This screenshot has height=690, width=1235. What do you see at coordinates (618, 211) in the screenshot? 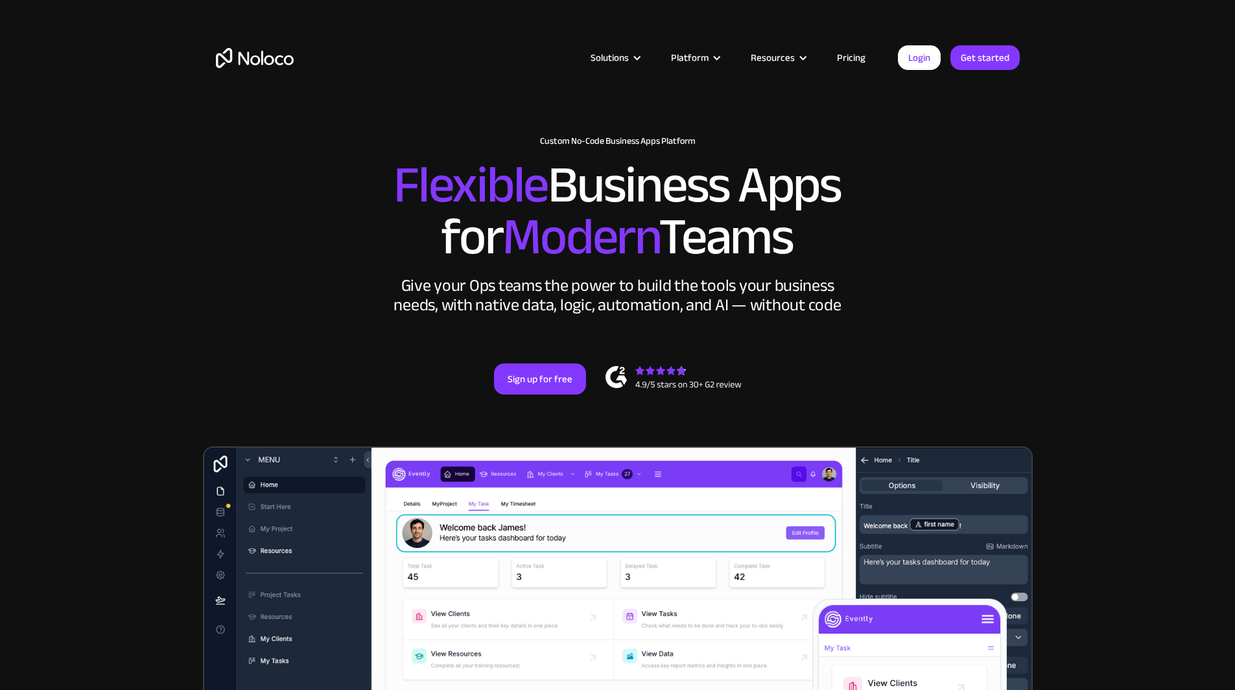
I see `h2: Business Apps for Teams` at bounding box center [618, 211].